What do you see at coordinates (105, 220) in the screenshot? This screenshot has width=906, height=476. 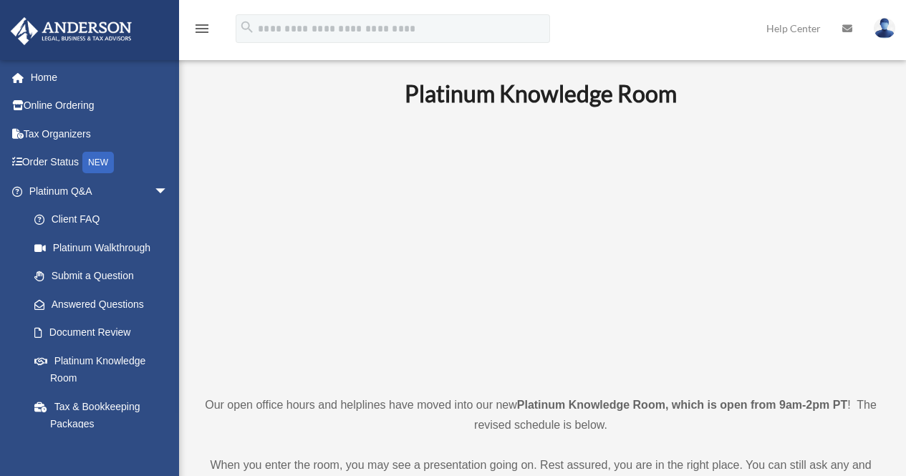 I see `a: Client FAQ` at bounding box center [105, 220].